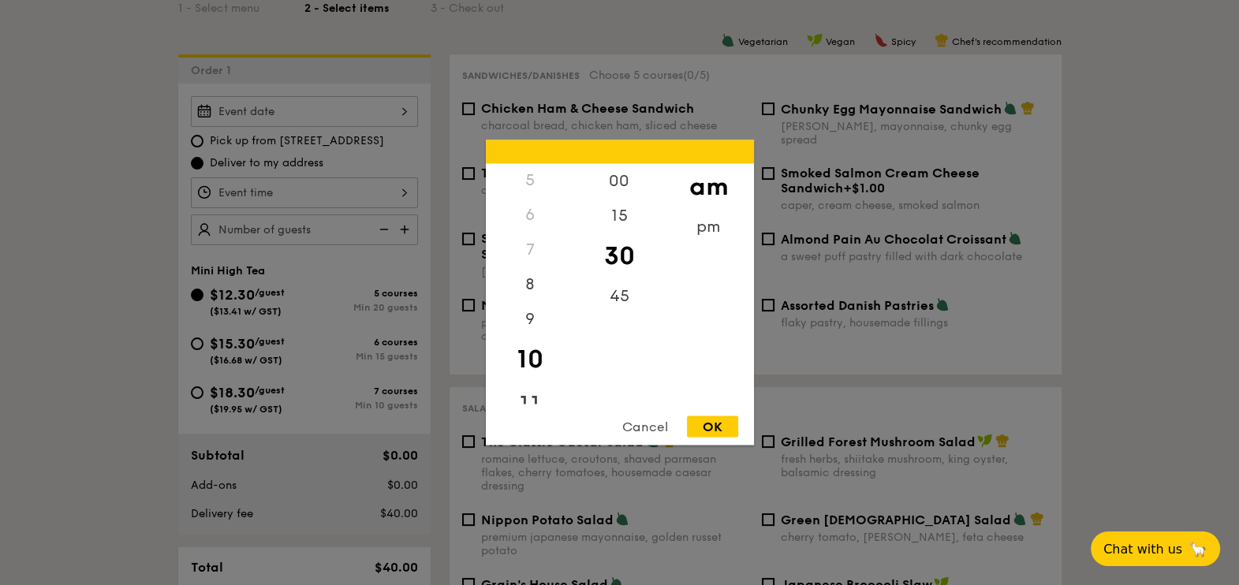 This screenshot has width=1239, height=585. What do you see at coordinates (530, 215) in the screenshot?
I see `div: 6` at bounding box center [530, 215].